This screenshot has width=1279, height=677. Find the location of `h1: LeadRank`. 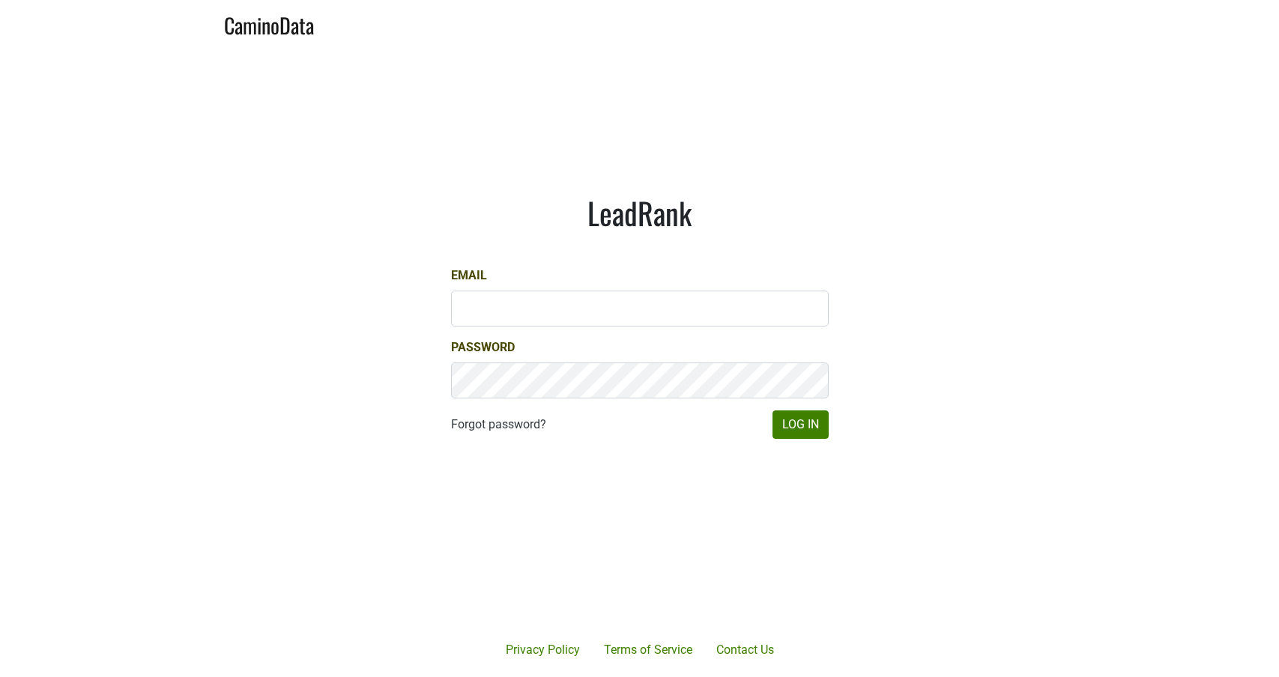

h1: LeadRank is located at coordinates (640, 213).